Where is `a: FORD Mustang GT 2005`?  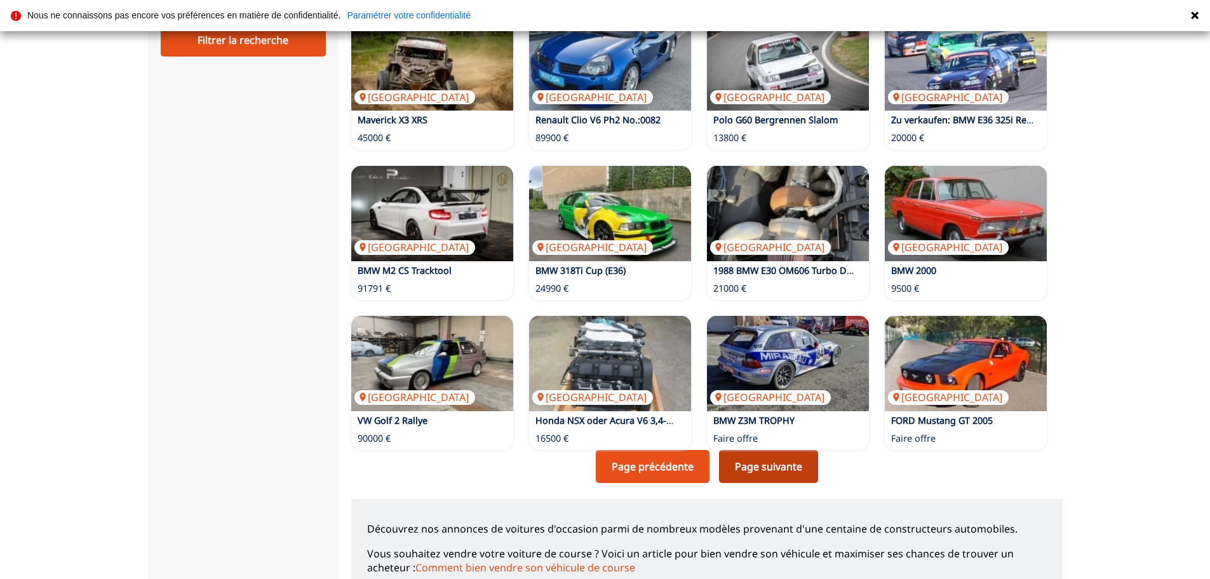
a: FORD Mustang GT 2005 is located at coordinates (942, 420).